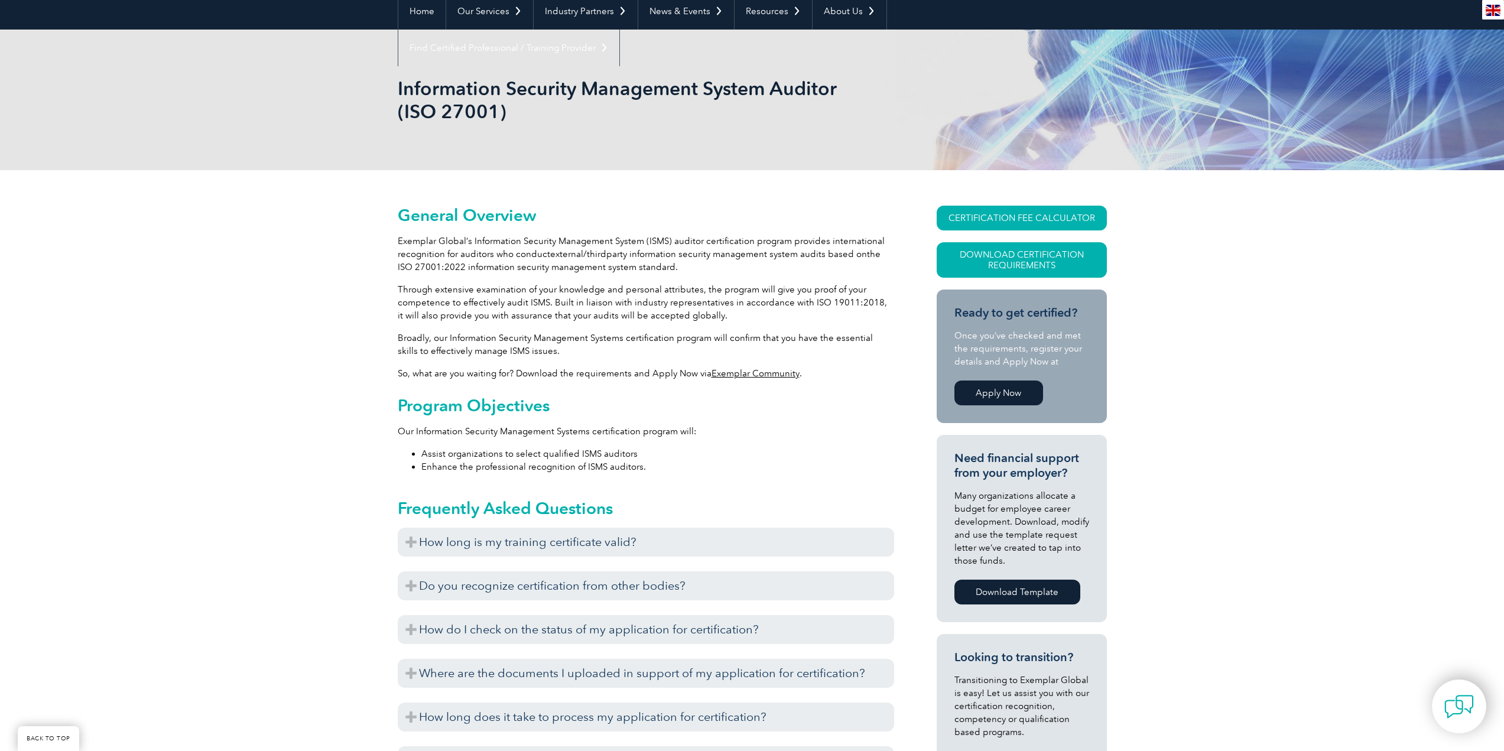 This screenshot has width=1504, height=751. Describe the element at coordinates (646, 586) in the screenshot. I see `h3: Do you recognize certification from other bodies?` at that location.